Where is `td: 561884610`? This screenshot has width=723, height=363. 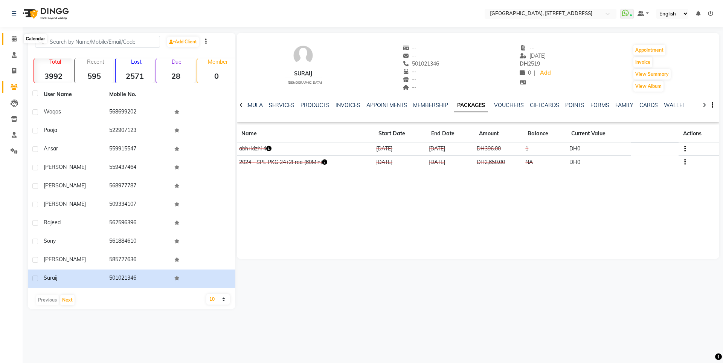 td: 561884610 is located at coordinates (138, 241).